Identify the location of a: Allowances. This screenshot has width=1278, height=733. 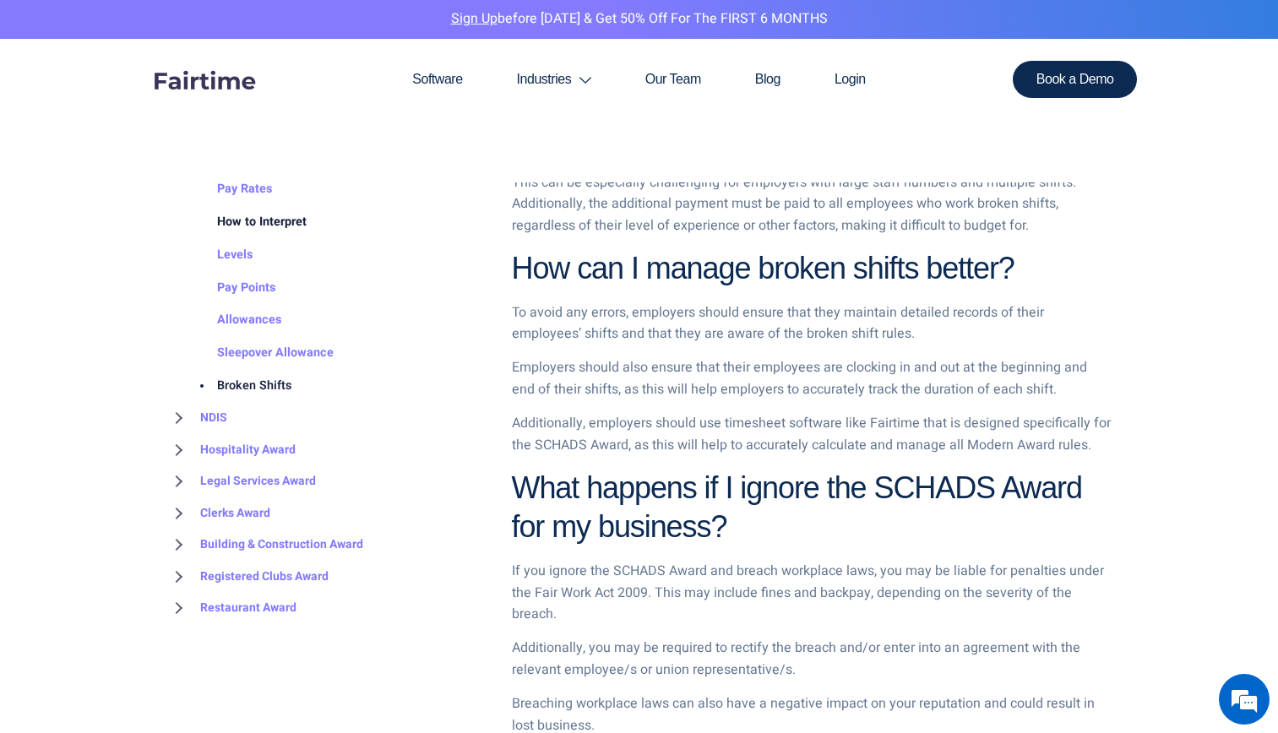
(232, 320).